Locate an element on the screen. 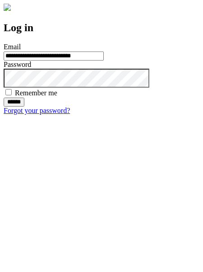  label: Password is located at coordinates (17, 64).